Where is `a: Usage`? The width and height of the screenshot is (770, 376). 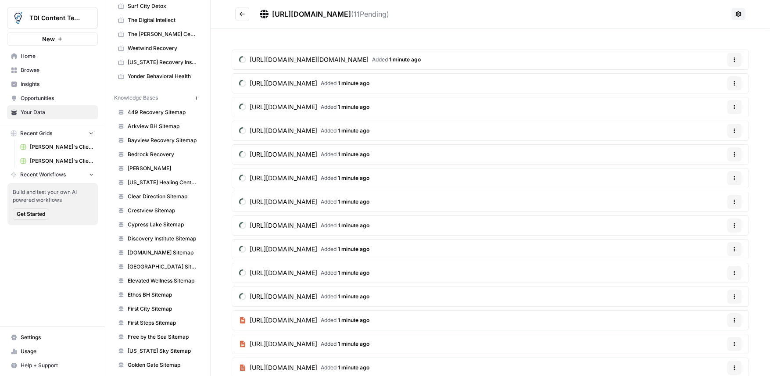 a: Usage is located at coordinates (52, 351).